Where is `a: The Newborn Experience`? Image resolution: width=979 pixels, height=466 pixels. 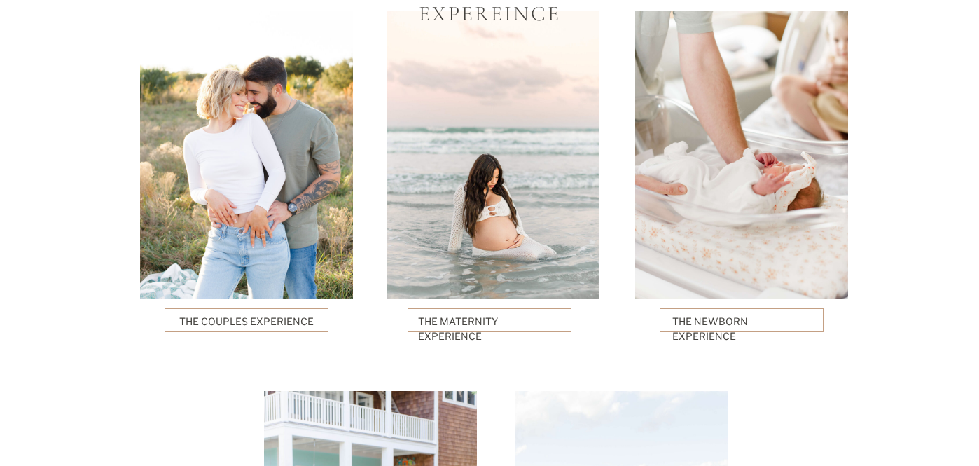 a: The Newborn Experience is located at coordinates (742, 320).